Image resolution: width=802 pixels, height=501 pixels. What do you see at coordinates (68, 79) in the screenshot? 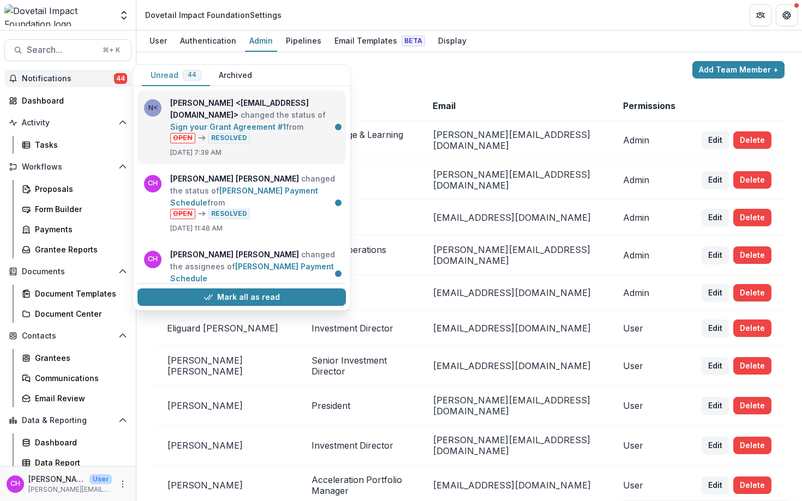
I see `span: Notifications` at bounding box center [68, 79].